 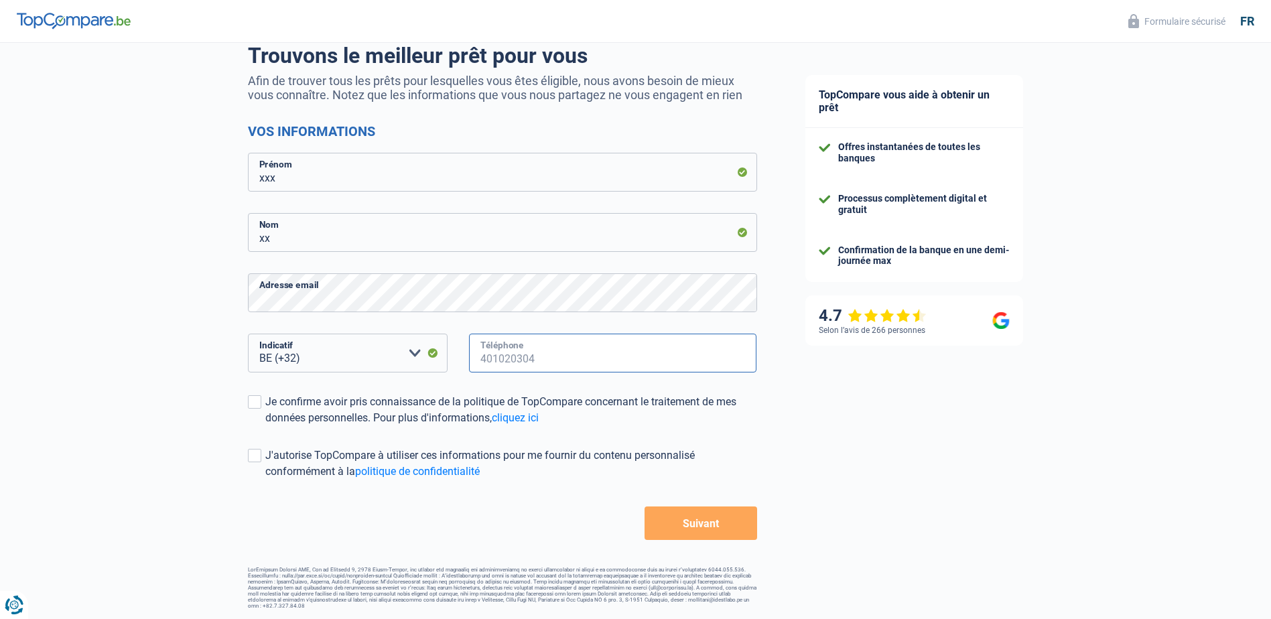 I want to click on div: Selon l’avis de 266 personnes, so click(x=872, y=330).